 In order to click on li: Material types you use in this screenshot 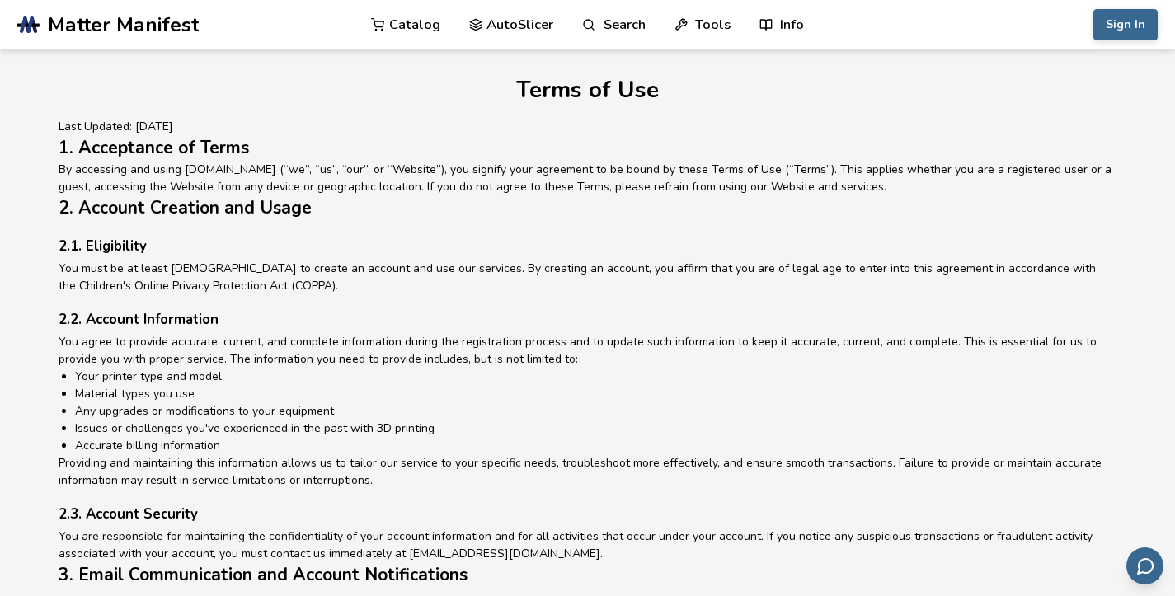, I will do `click(596, 393)`.